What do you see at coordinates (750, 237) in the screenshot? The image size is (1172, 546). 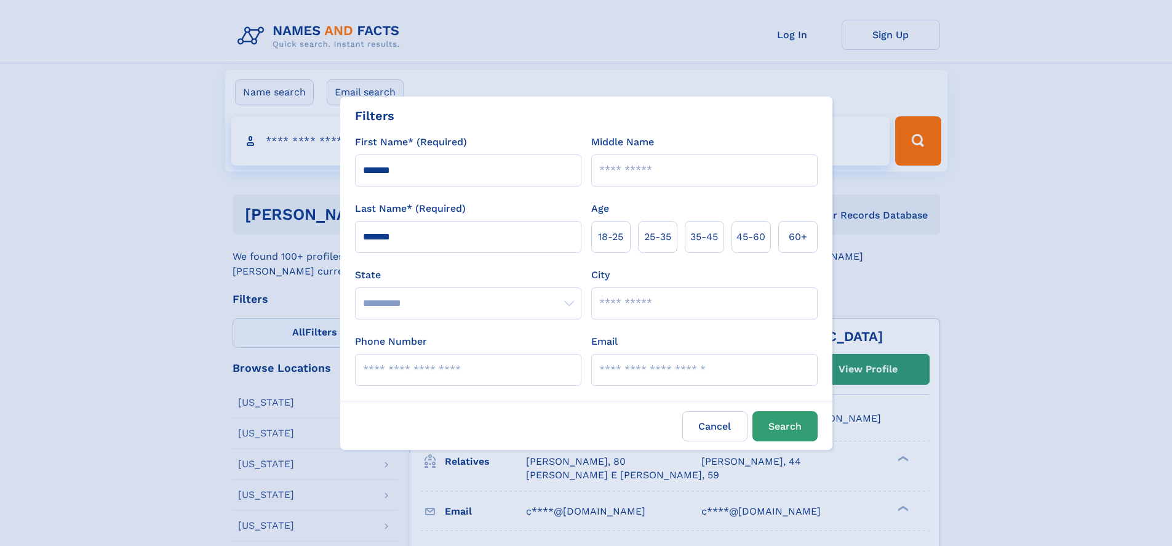 I see `span: 45‑60` at bounding box center [750, 237].